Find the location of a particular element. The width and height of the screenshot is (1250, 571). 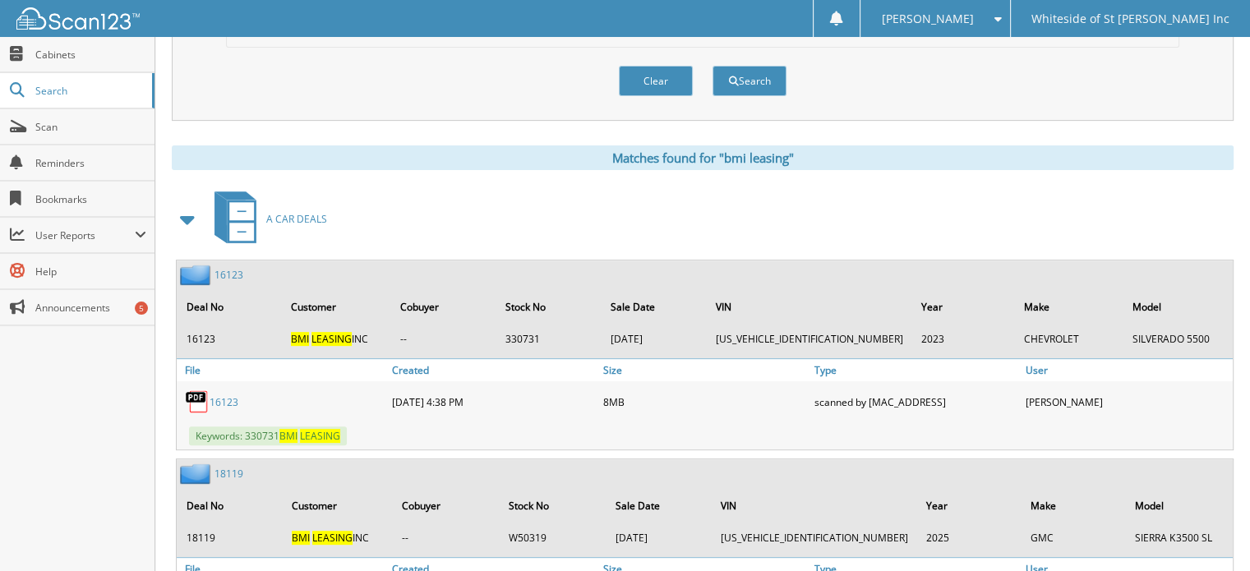

span: Scan is located at coordinates (90, 127).